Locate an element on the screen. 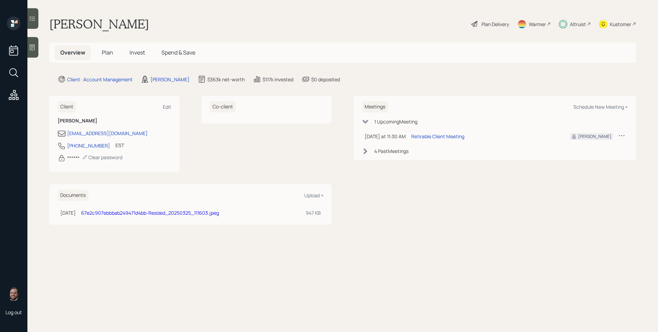 The image size is (658, 332). span: Spend & Save is located at coordinates (178, 52).